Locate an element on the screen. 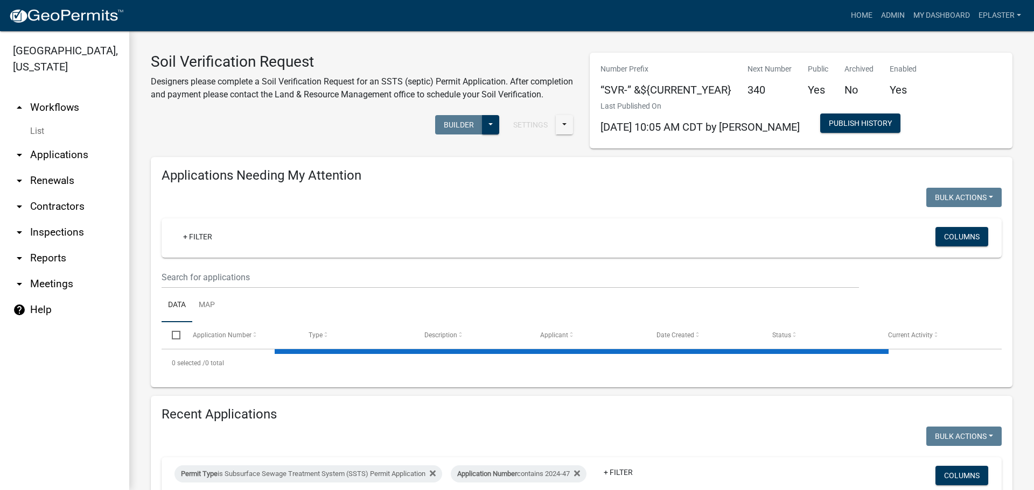  h5: 340 is located at coordinates (769, 90).